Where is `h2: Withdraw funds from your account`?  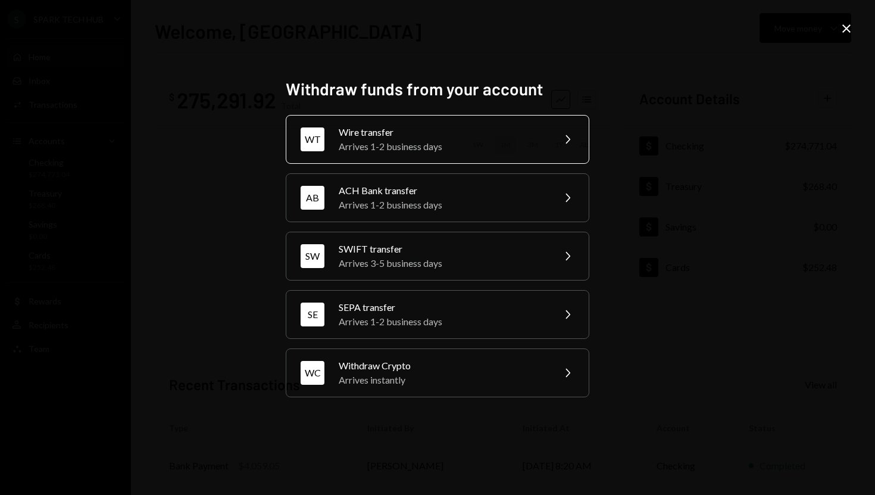
h2: Withdraw funds from your account is located at coordinates (437, 89).